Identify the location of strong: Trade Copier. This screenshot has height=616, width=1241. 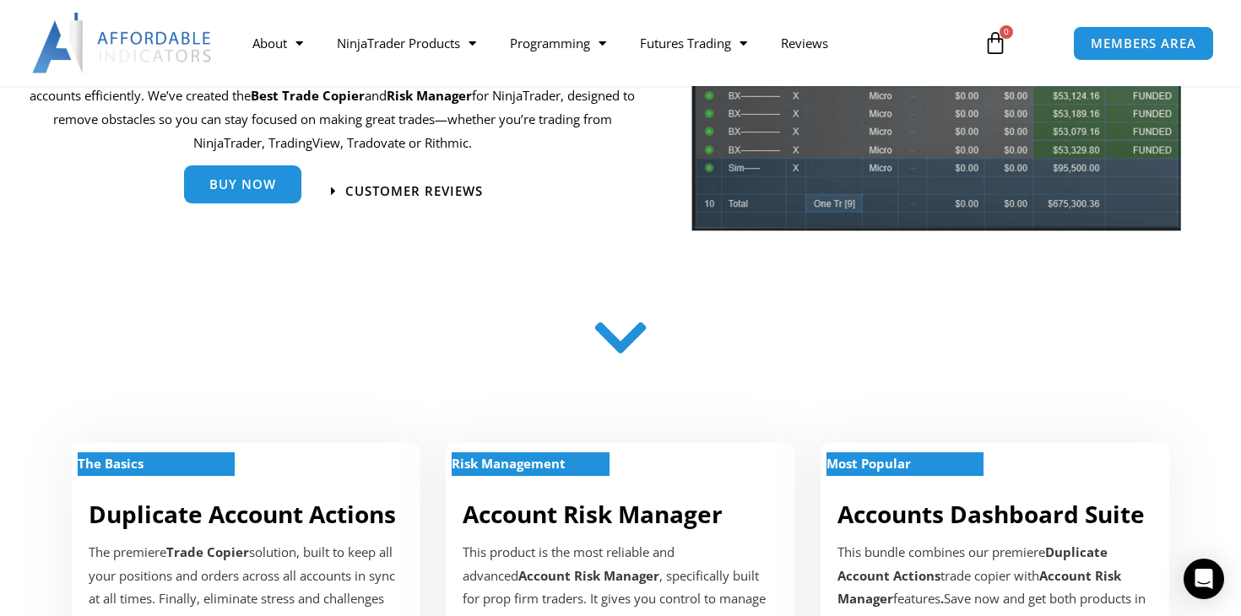
(208, 552).